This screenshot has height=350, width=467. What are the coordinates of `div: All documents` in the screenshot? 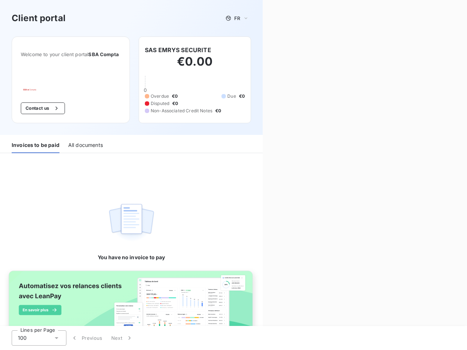 It's located at (85, 146).